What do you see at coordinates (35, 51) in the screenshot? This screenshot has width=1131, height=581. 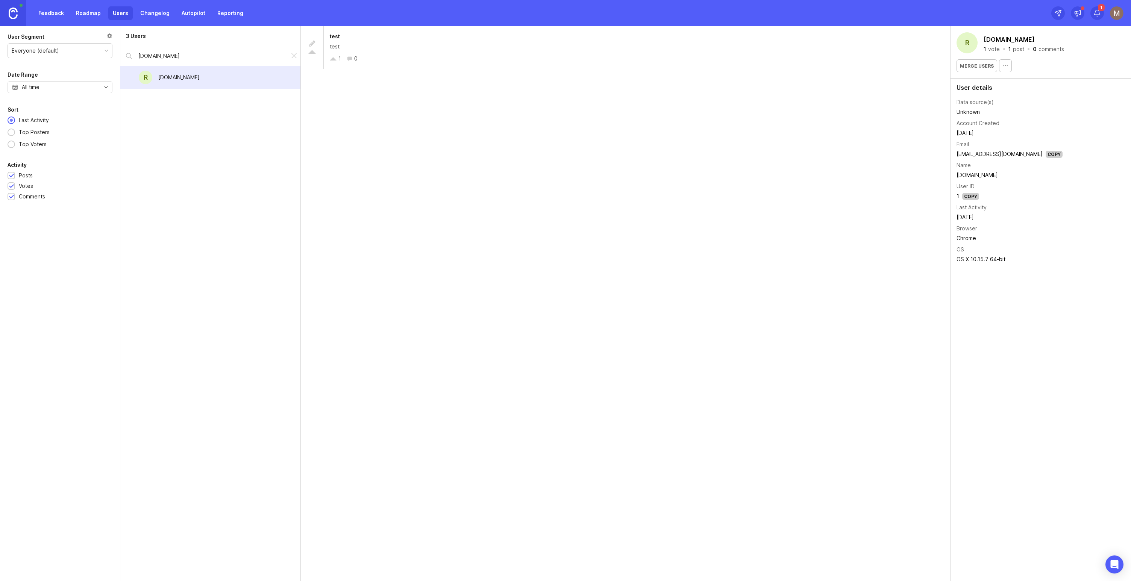 I see `div: Everyone (default)` at bounding box center [35, 51].